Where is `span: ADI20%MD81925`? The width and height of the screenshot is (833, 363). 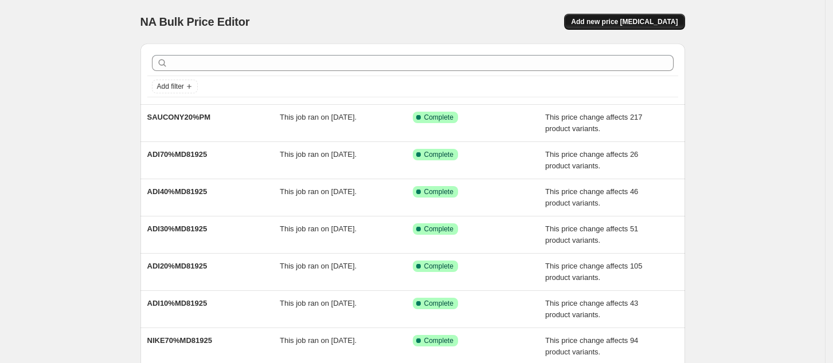
span: ADI20%MD81925 is located at coordinates (177, 266).